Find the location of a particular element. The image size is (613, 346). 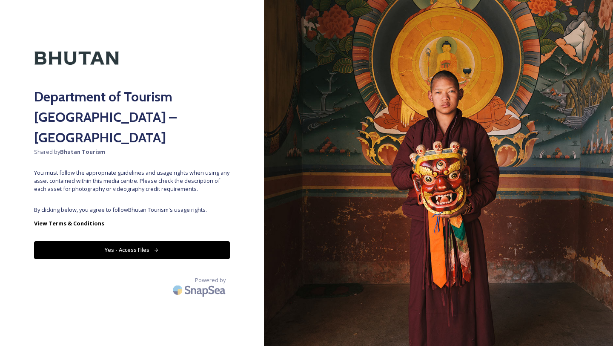

span: Shared by is located at coordinates (132, 152).